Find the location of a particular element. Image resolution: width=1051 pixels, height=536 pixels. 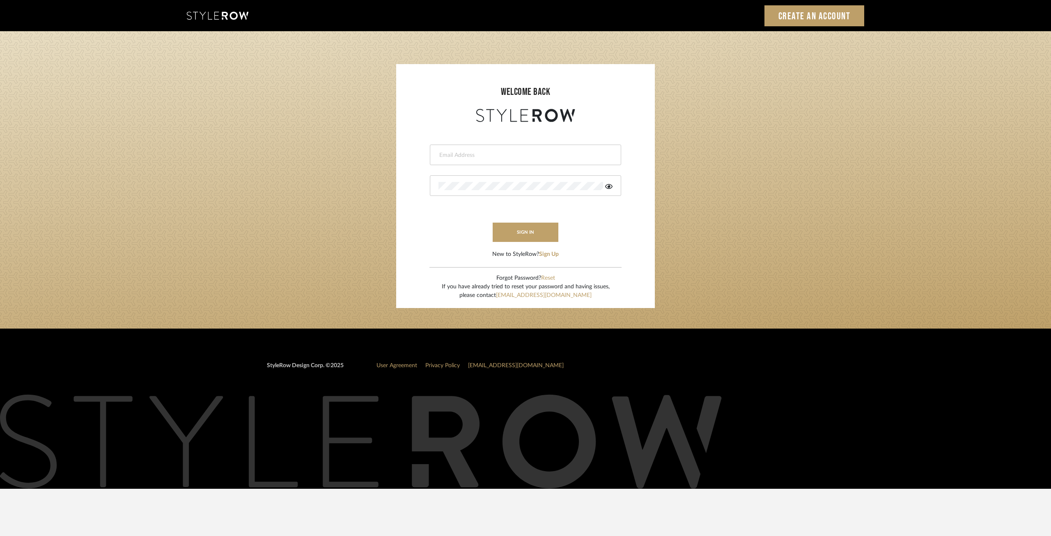

div: If you have already tried to reset your password and having issues, please contact is located at coordinates (526, 291).